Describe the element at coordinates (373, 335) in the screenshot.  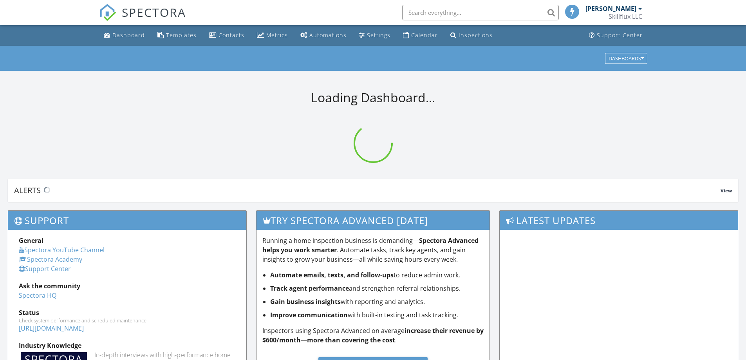
I see `p: Inspectors using Spectora Advanced on average .` at that location.